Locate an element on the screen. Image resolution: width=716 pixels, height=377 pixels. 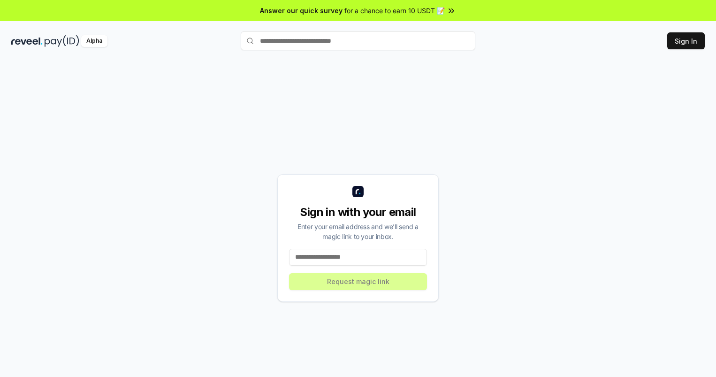
div: Enter your email address and we’ll send a magic link to your inbox. is located at coordinates (358, 231).